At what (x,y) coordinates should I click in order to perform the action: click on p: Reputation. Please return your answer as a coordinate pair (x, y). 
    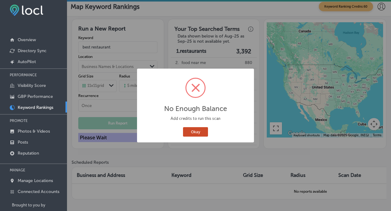
    Looking at the image, I should click on (28, 153).